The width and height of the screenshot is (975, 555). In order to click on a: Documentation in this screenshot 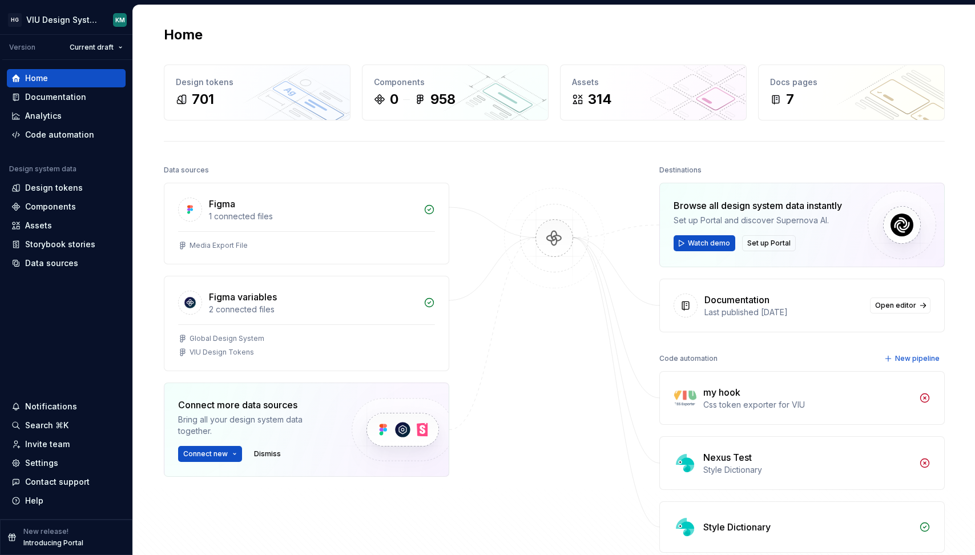, I will do `click(66, 97)`.